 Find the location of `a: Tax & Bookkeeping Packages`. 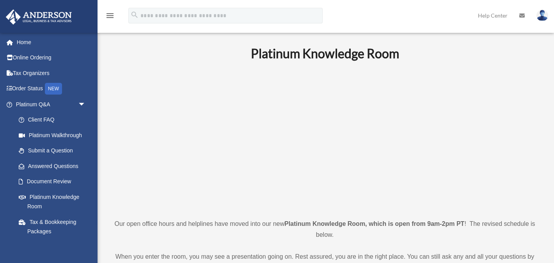

a: Tax & Bookkeeping Packages is located at coordinates (54, 226).